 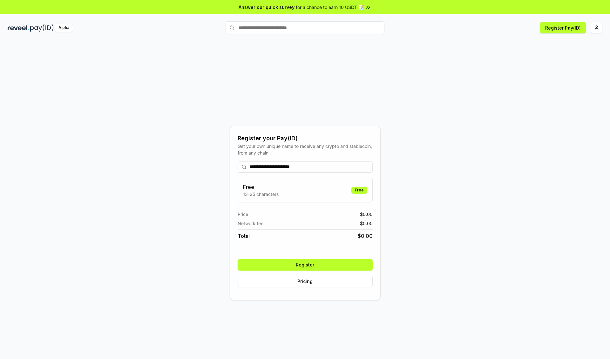 What do you see at coordinates (261, 194) in the screenshot?
I see `p: 13-25 characters` at bounding box center [261, 194].